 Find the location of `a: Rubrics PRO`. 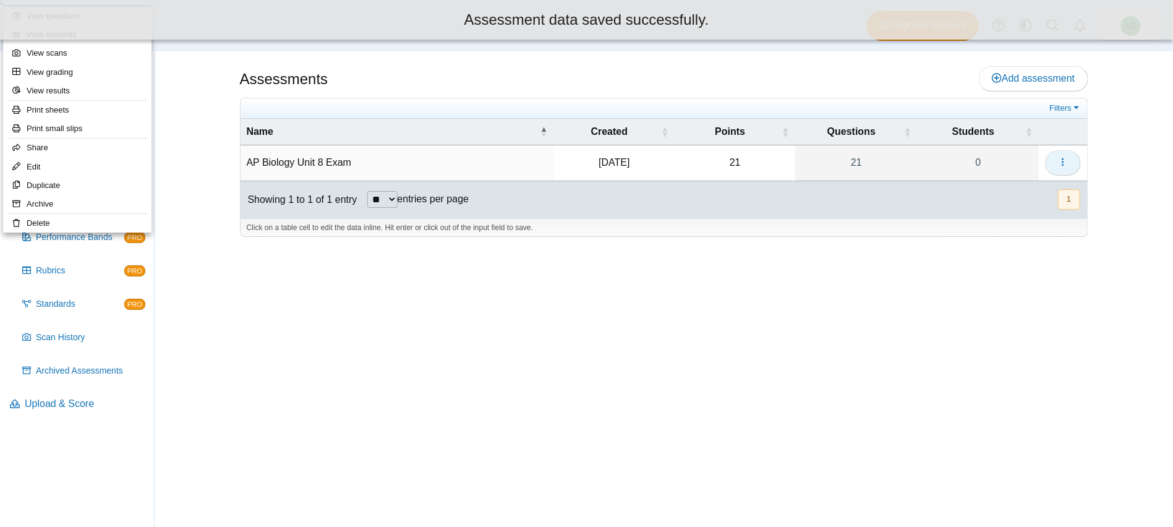

a: Rubrics PRO is located at coordinates (83, 271).